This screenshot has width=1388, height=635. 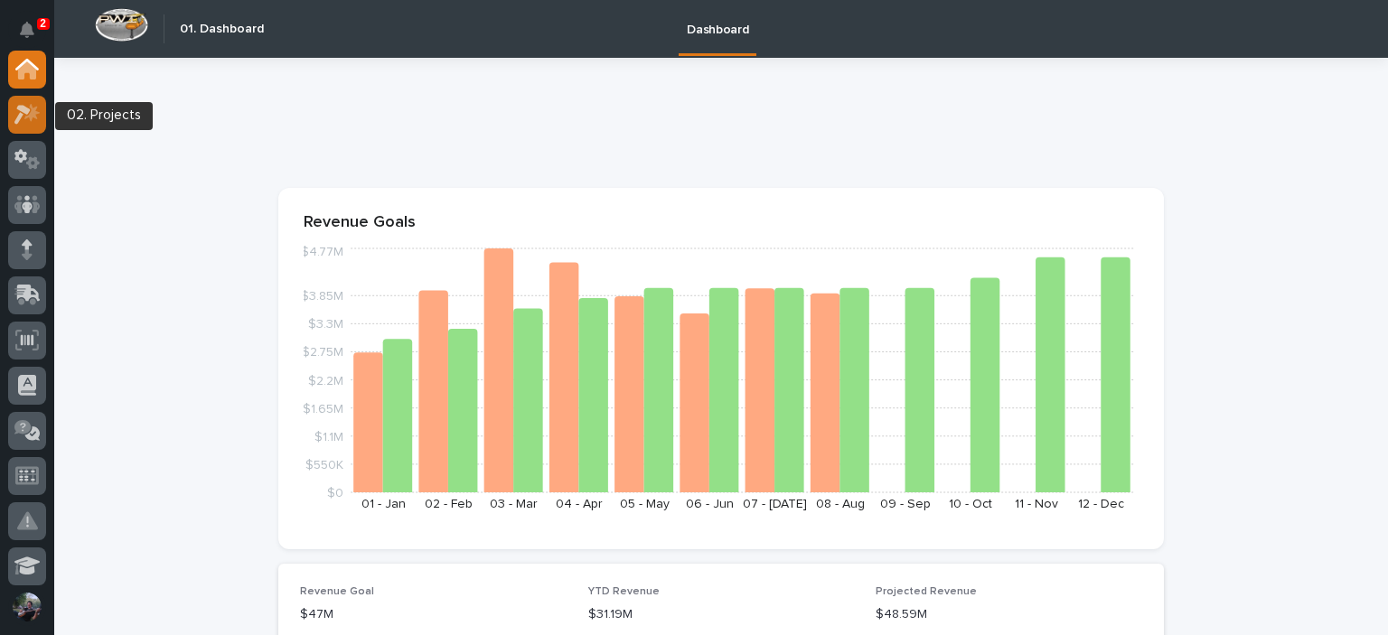 What do you see at coordinates (337, 592) in the screenshot?
I see `span: Revenue Goal` at bounding box center [337, 592].